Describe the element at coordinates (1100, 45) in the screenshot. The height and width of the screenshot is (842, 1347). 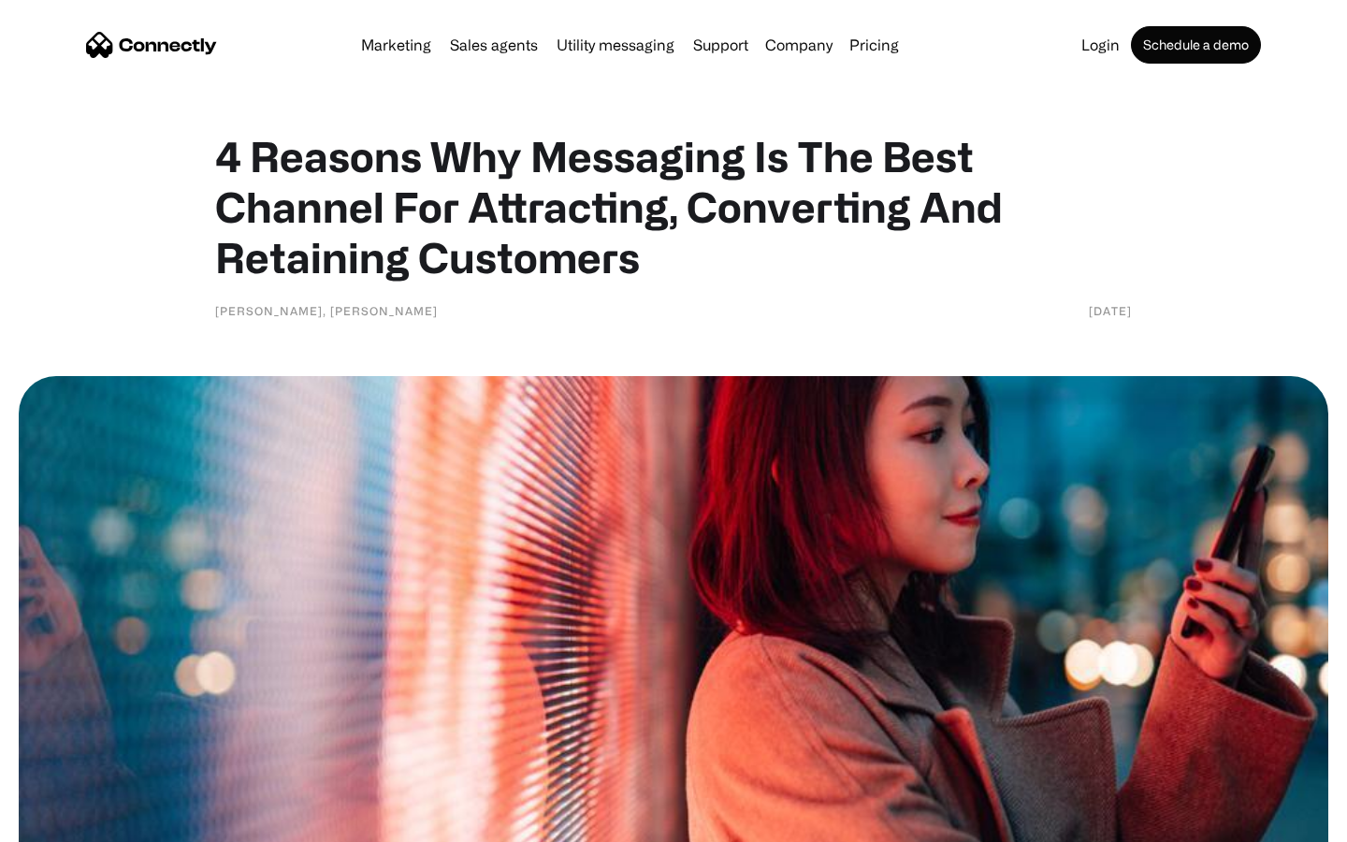
I see `a: Login` at that location.